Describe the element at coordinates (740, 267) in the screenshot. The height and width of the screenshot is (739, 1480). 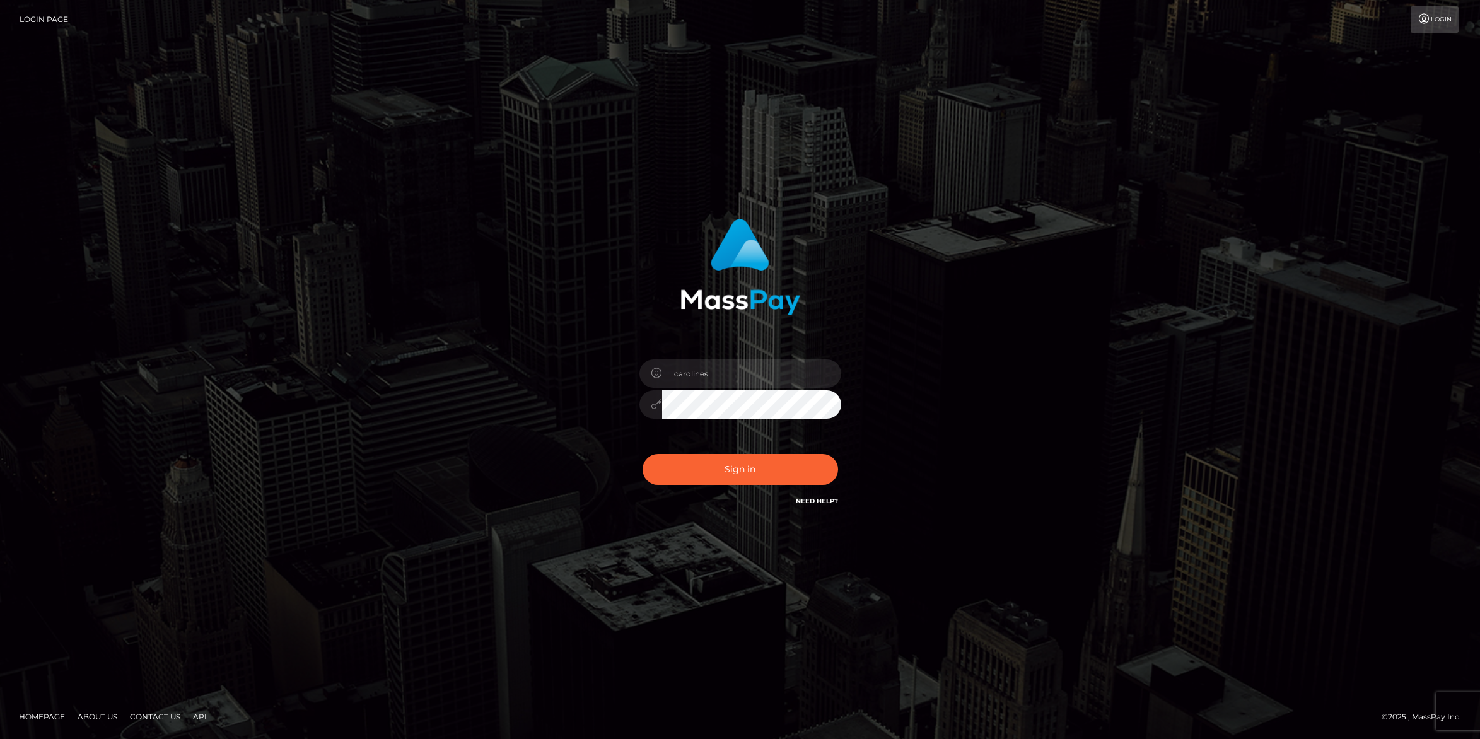
I see `img: MassPay Login` at that location.